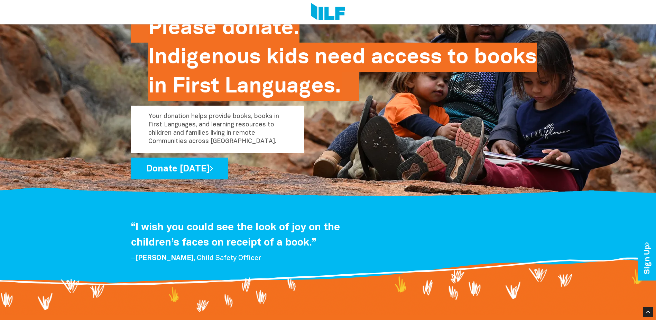 The width and height of the screenshot is (656, 320). I want to click on p: – , Child Safety Officer, so click(261, 258).